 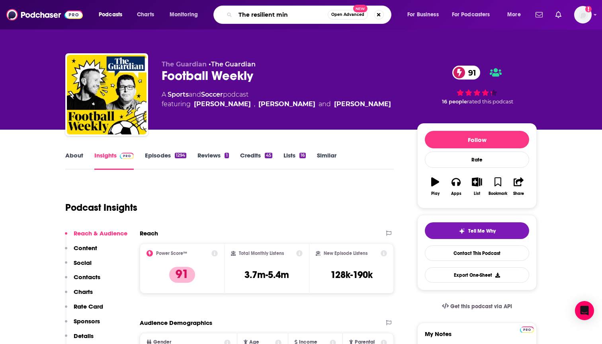 I want to click on a: Sports, so click(x=178, y=94).